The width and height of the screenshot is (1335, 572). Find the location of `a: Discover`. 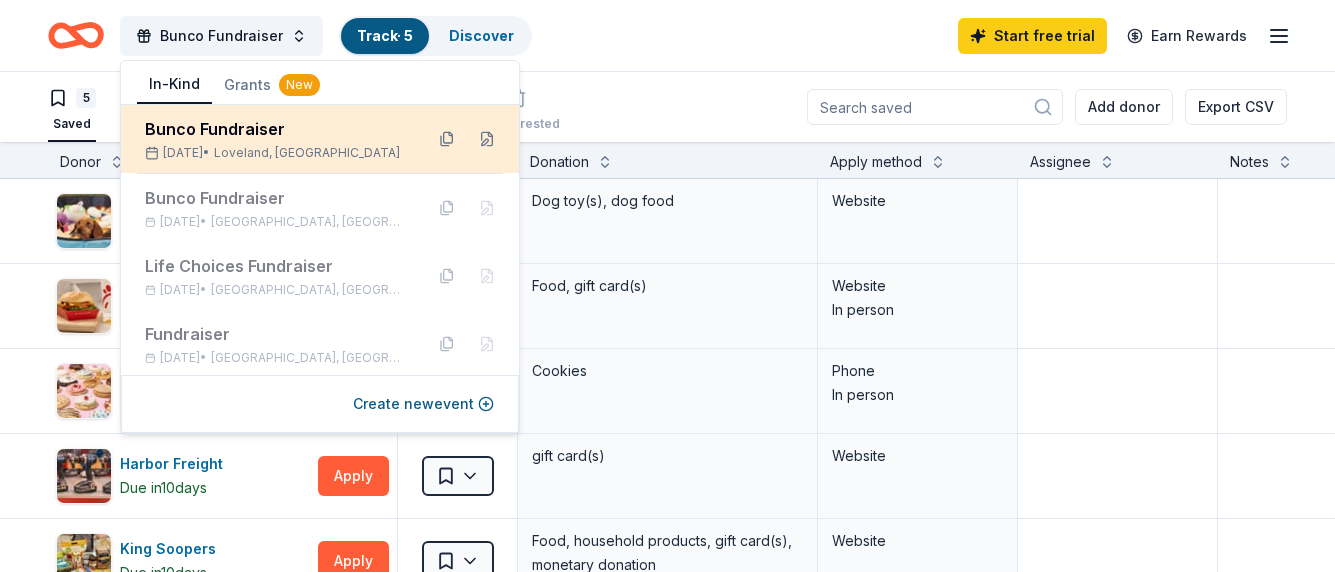

a: Discover is located at coordinates (481, 35).